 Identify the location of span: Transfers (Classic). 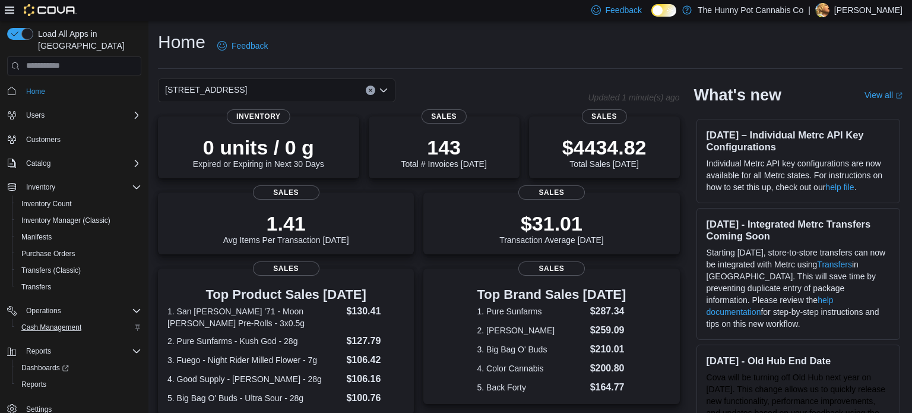
(79, 270).